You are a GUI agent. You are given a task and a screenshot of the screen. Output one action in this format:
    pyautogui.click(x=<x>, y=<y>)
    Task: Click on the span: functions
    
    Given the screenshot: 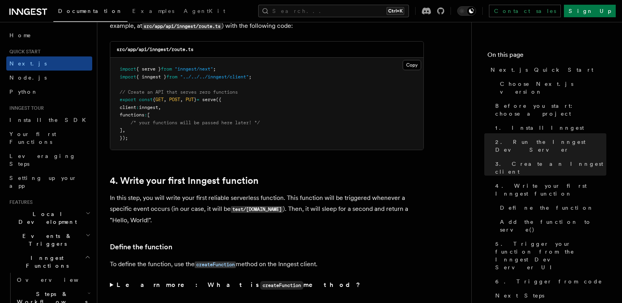 What is the action you would take?
    pyautogui.click(x=132, y=115)
    